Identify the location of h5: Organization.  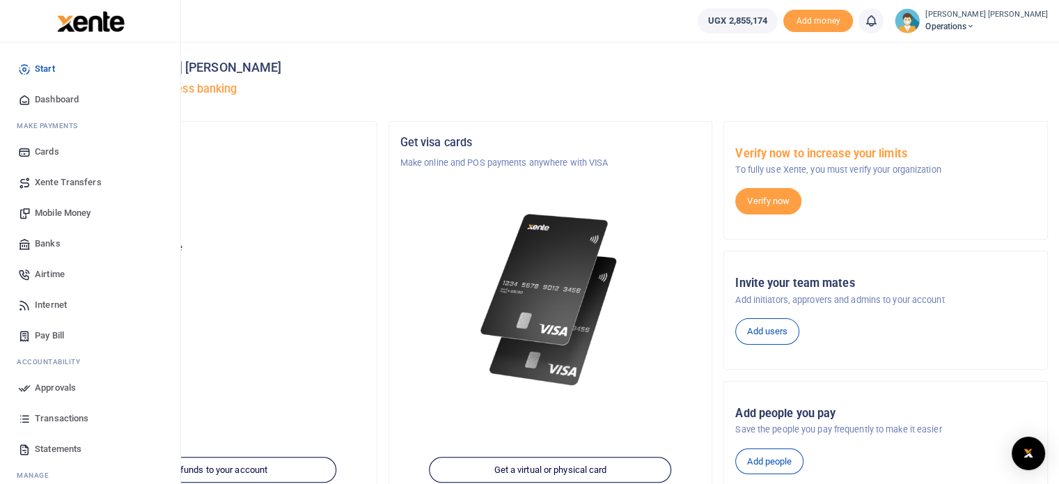
(215, 143).